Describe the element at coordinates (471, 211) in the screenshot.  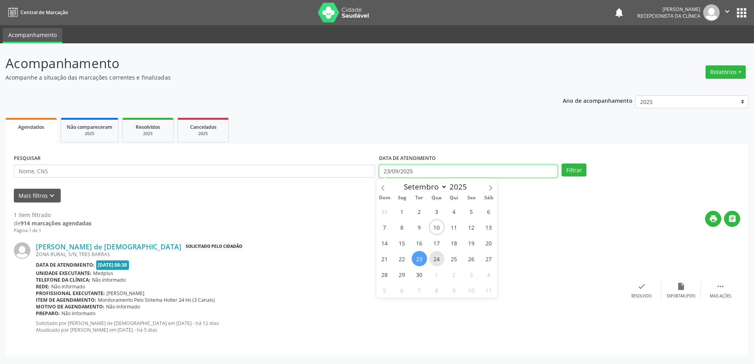
I see `span: Setembro 5, 2025` at that location.